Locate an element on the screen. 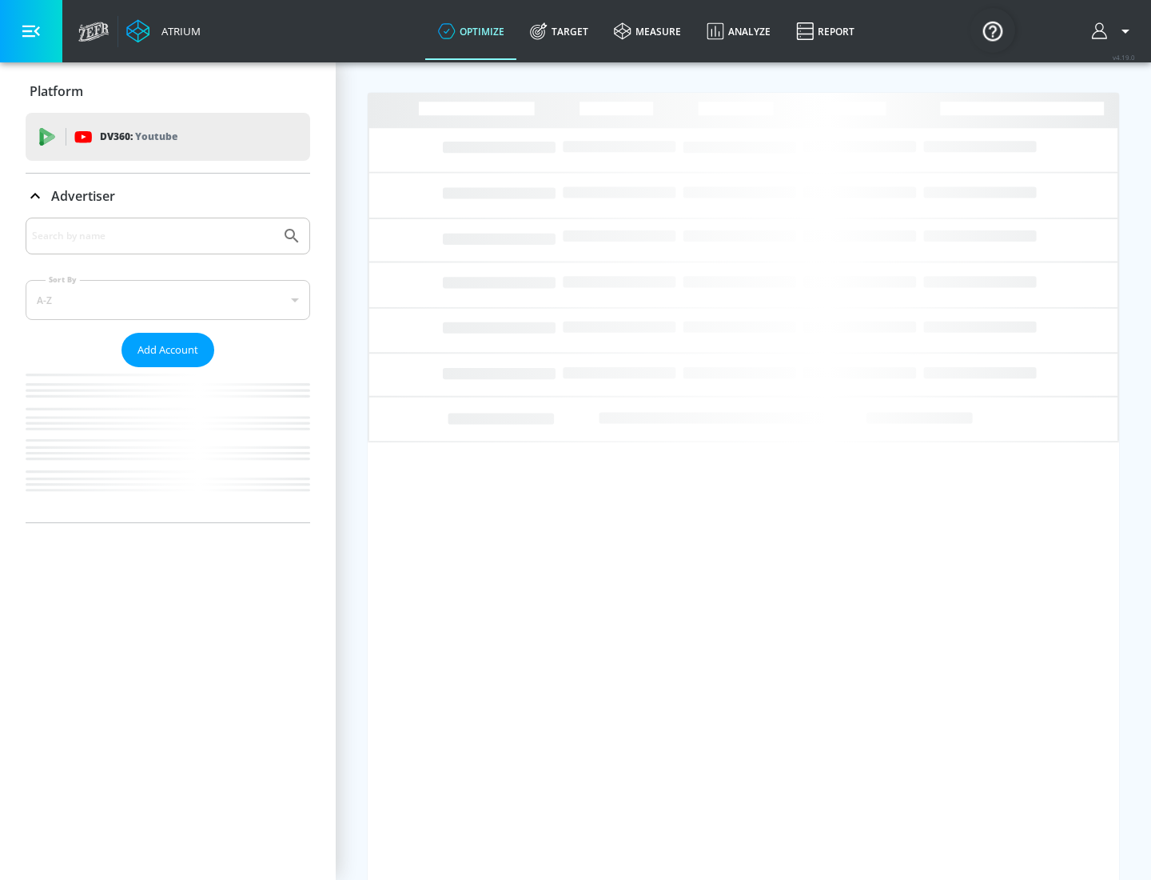 The image size is (1151, 880). input: Search by name is located at coordinates (153, 236).